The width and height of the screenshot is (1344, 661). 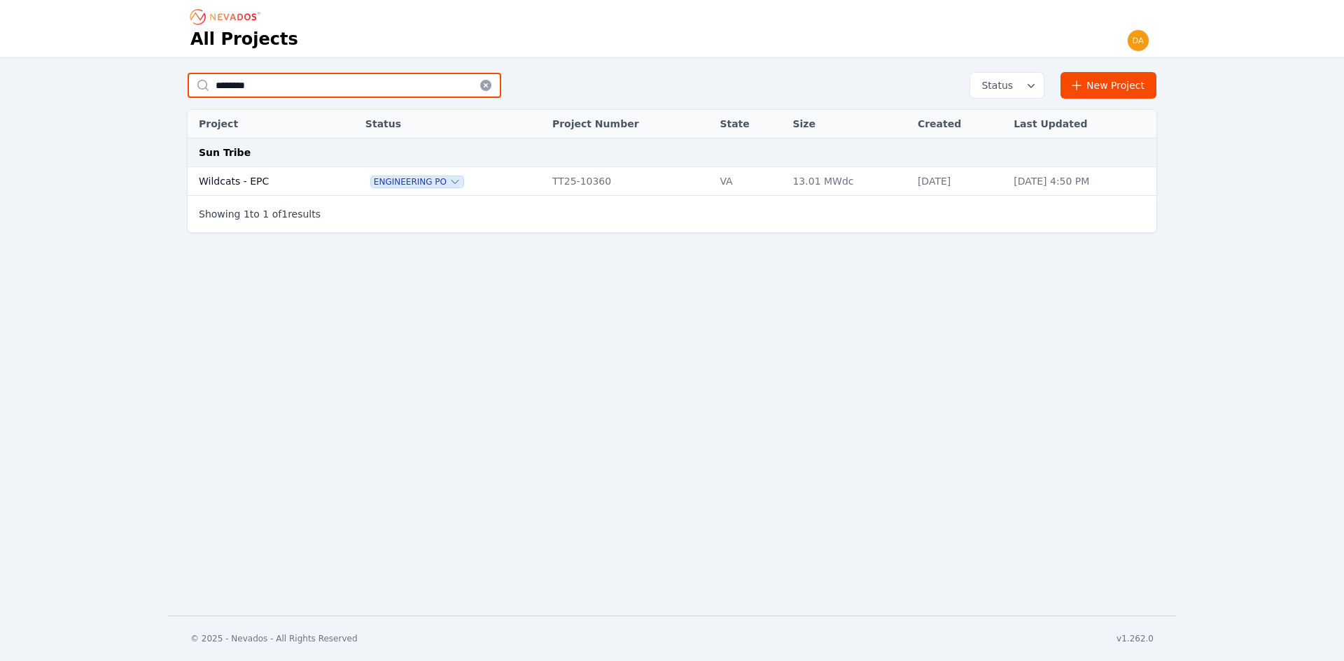 I want to click on span: Status, so click(x=994, y=85).